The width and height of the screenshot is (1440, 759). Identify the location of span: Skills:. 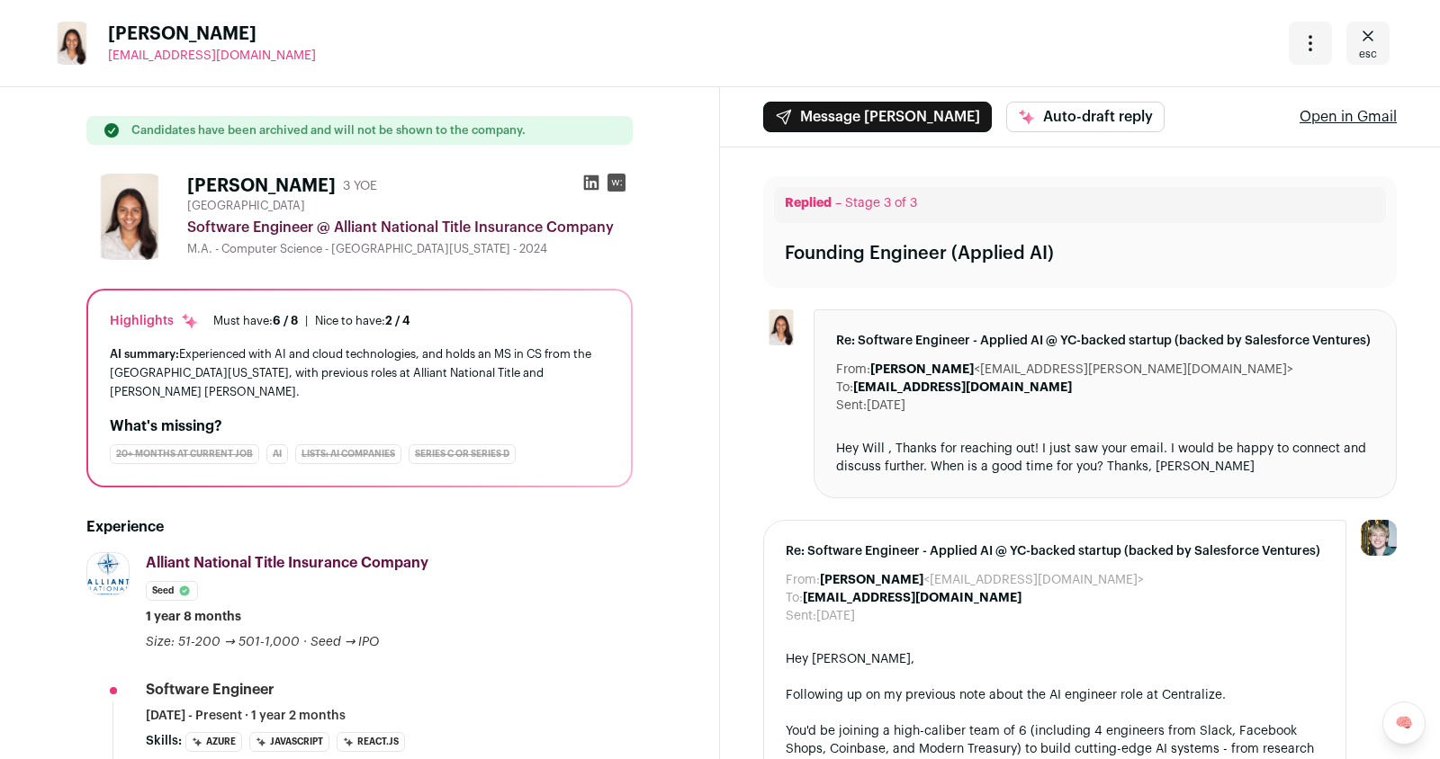
(164, 741).